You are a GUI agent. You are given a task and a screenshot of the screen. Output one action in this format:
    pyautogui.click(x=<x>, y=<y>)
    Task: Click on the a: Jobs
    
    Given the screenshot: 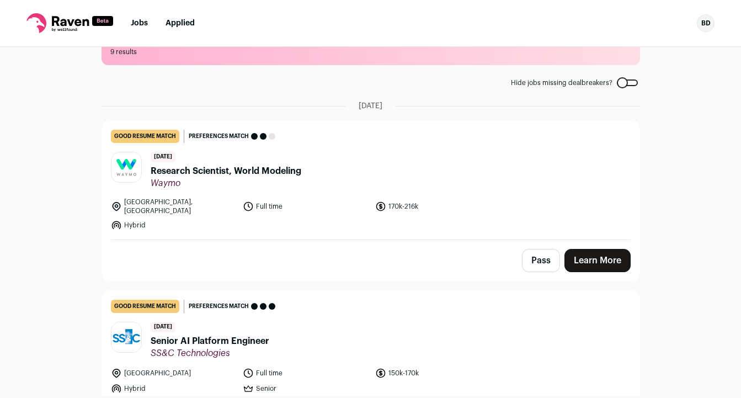 What is the action you would take?
    pyautogui.click(x=139, y=23)
    